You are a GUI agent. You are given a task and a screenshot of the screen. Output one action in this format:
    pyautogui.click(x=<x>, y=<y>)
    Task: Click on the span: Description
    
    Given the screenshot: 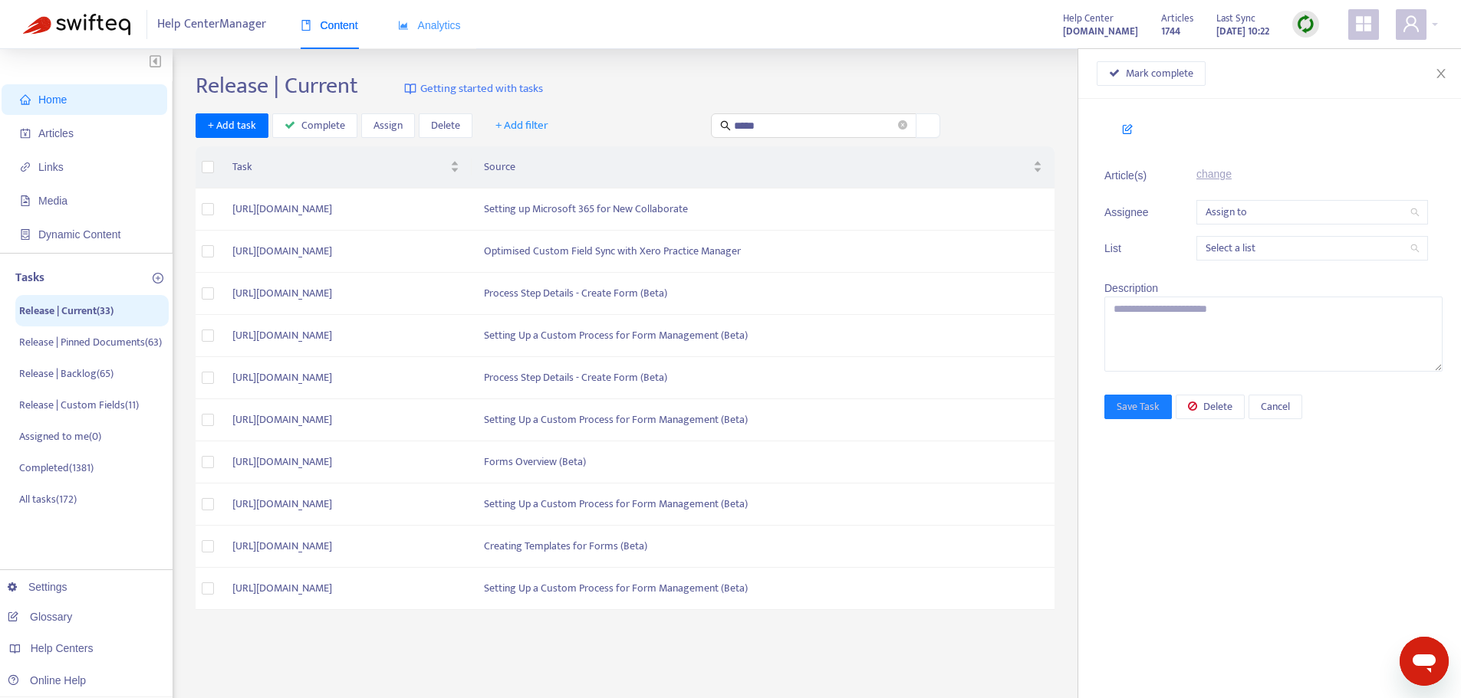 What is the action you would take?
    pyautogui.click(x=1131, y=288)
    